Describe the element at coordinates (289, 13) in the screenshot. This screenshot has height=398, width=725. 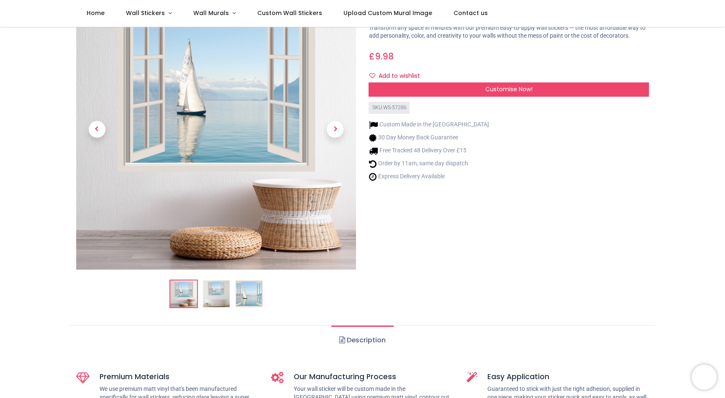
I see `span: Custom Wall Stickers` at that location.